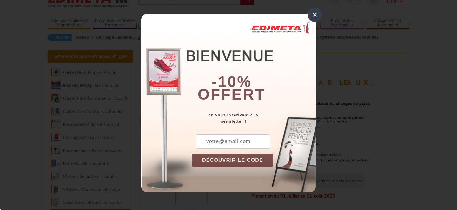  What do you see at coordinates (232, 94) in the screenshot?
I see `font: offert` at bounding box center [232, 94].